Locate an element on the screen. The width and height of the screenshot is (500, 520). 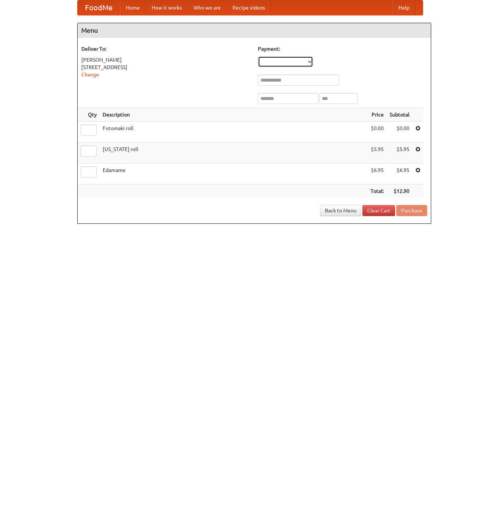
a: Recipe videos is located at coordinates (248, 8).